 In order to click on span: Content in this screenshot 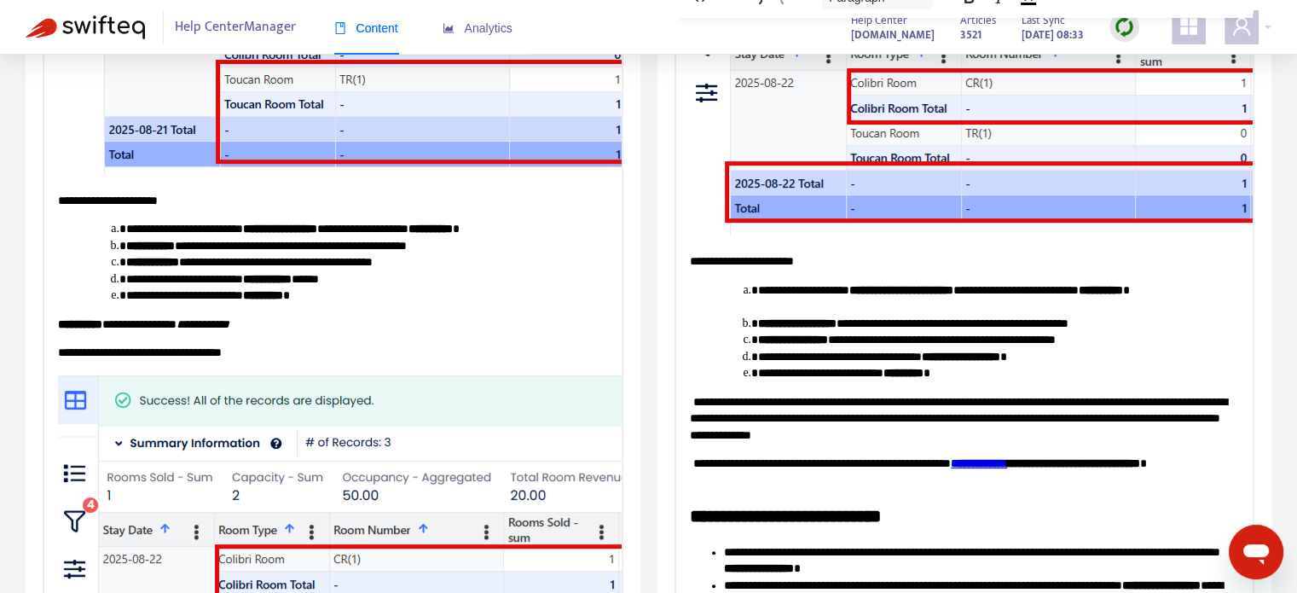, I will do `click(366, 28)`.